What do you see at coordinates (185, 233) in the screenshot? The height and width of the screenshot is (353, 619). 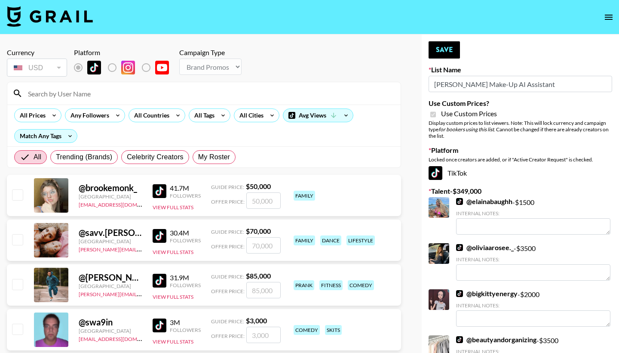 I see `div: 30.4M` at bounding box center [185, 233].